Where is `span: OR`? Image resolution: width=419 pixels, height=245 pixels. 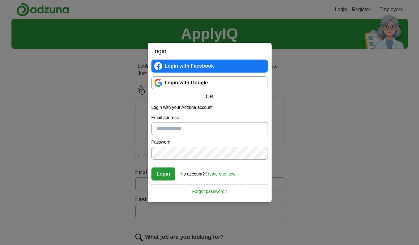 span: OR is located at coordinates (210, 97).